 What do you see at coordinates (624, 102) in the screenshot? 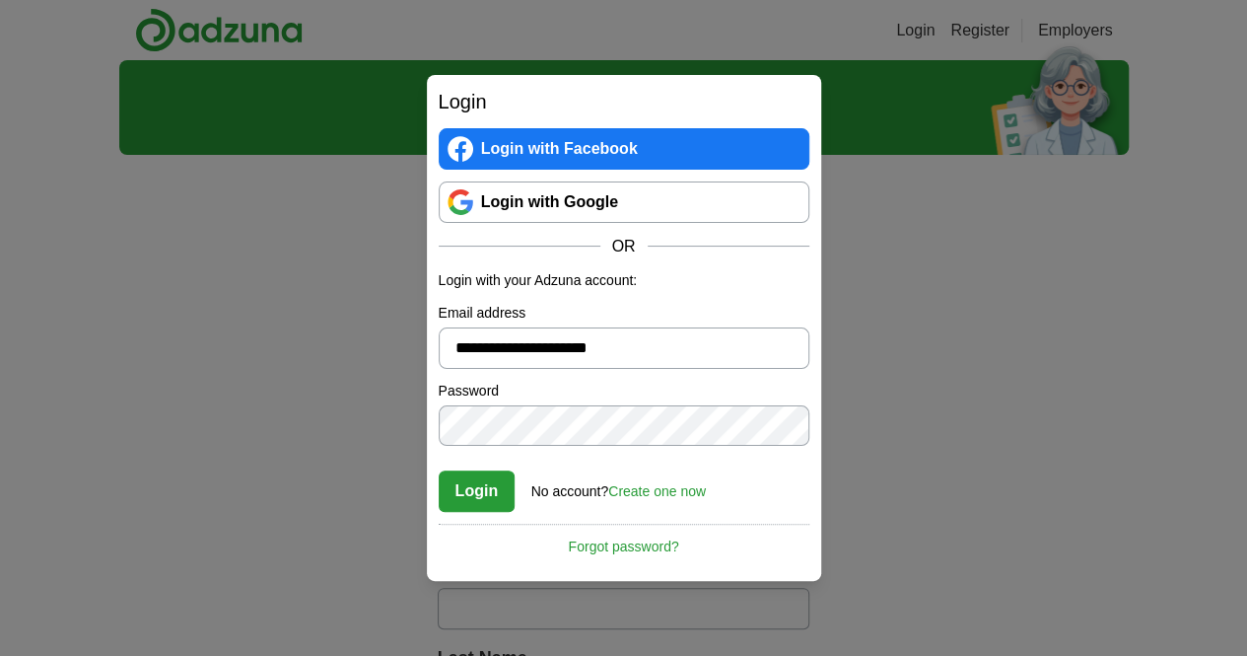
I see `h2: Login` at bounding box center [624, 102].